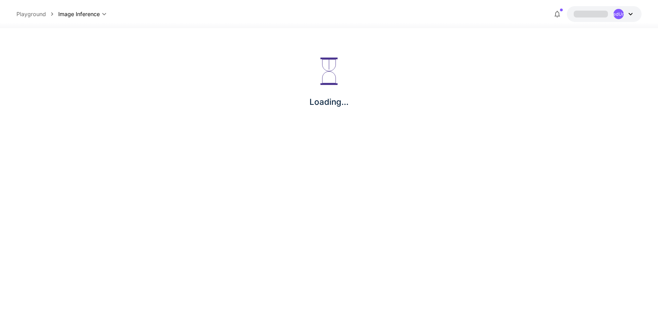  I want to click on button: UndefinedUndefined, so click(605, 14).